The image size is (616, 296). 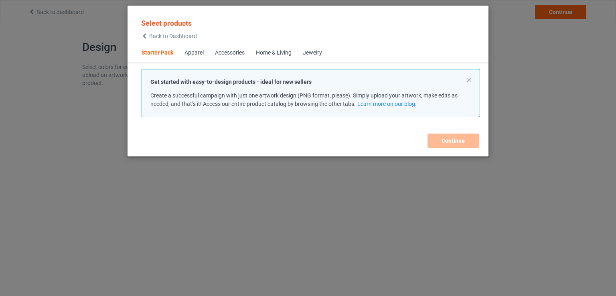 What do you see at coordinates (274, 53) in the screenshot?
I see `div: Home & Living` at bounding box center [274, 53].